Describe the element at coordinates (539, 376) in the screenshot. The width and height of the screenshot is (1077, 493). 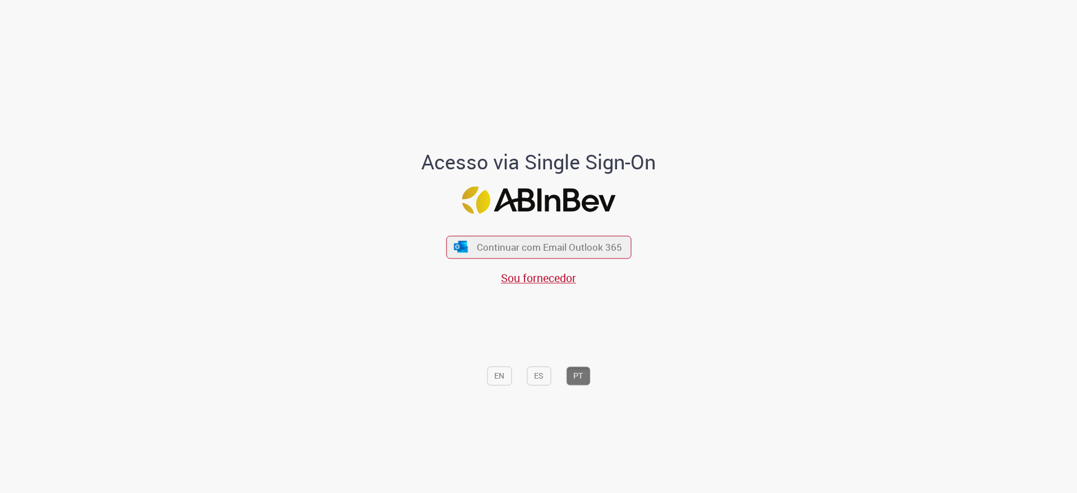
I see `button: ES` at that location.